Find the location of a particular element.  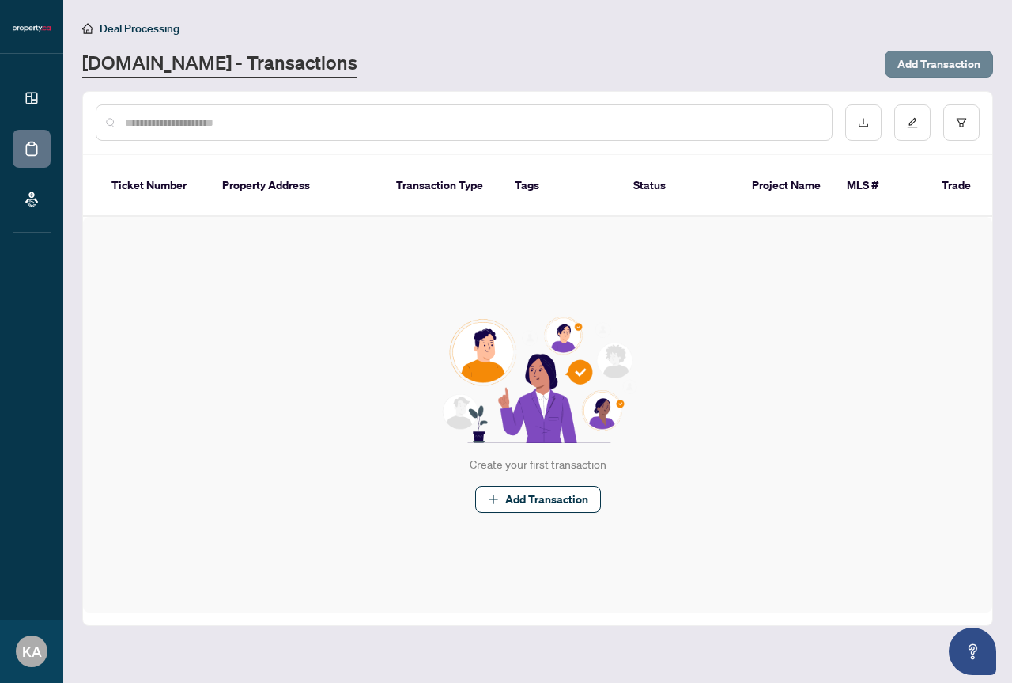

th: Tags is located at coordinates (562, 186).